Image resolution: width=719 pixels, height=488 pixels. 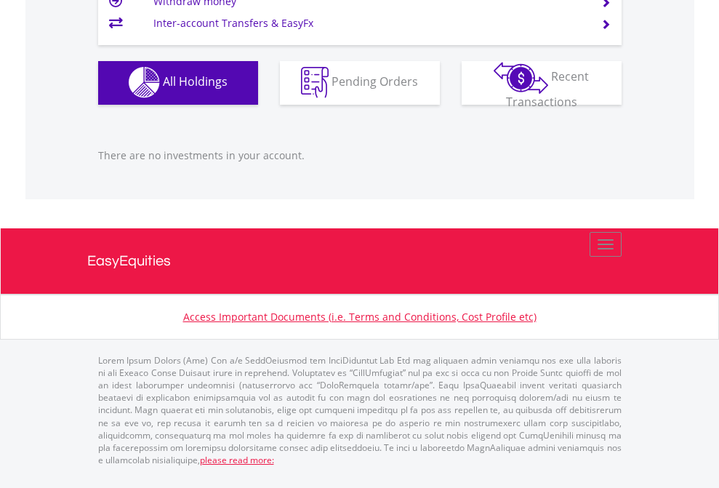 I want to click on img: holdings-wht.png, so click(x=144, y=82).